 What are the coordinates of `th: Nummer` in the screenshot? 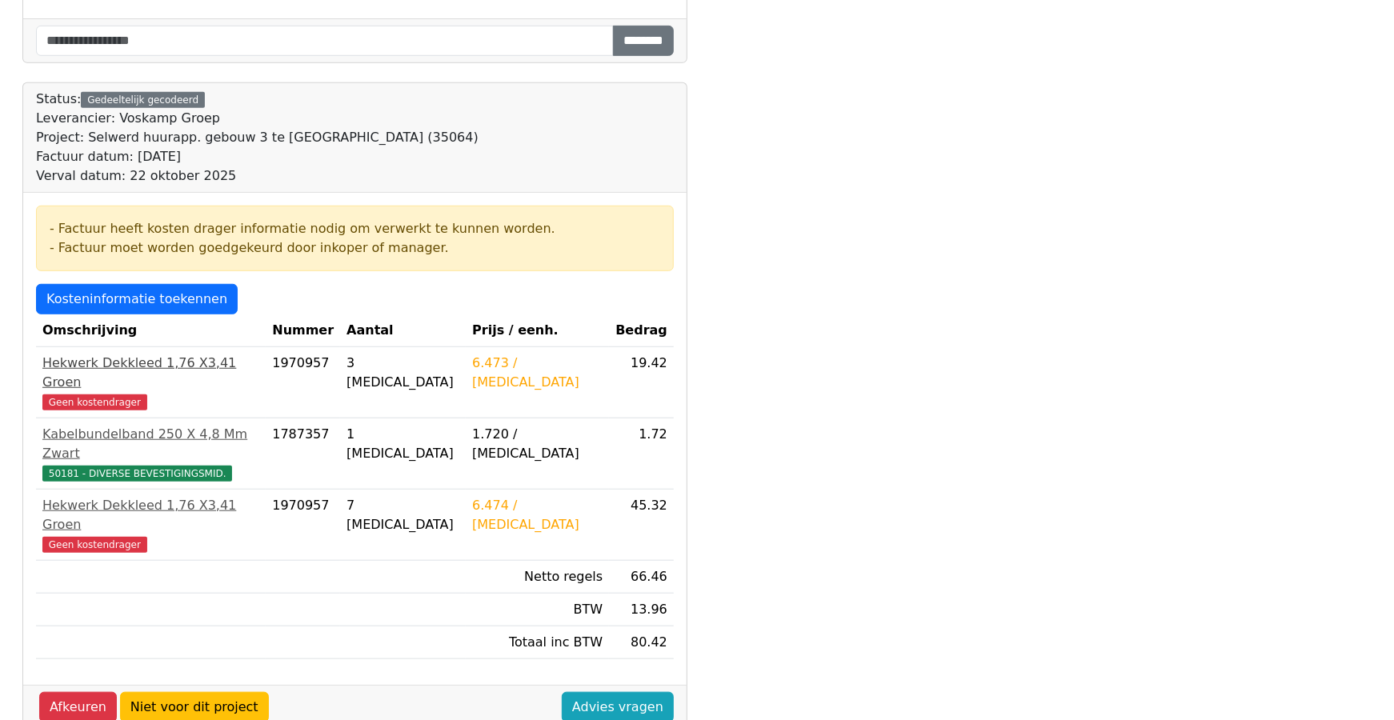 It's located at (302, 330).